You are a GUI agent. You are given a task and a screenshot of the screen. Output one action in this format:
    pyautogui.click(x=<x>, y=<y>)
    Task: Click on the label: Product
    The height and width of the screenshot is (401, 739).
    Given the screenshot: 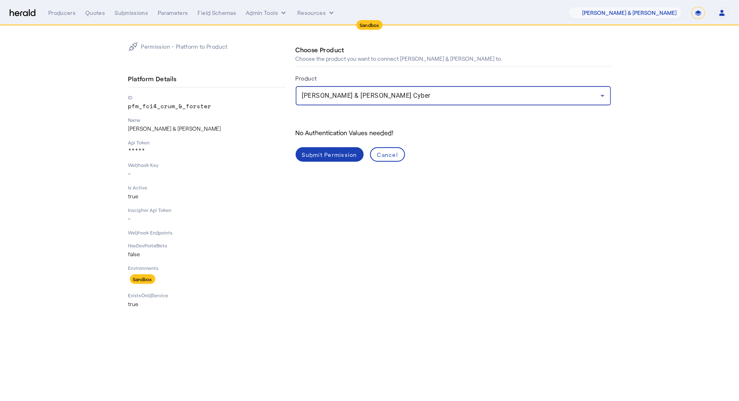 What is the action you would take?
    pyautogui.click(x=306, y=78)
    